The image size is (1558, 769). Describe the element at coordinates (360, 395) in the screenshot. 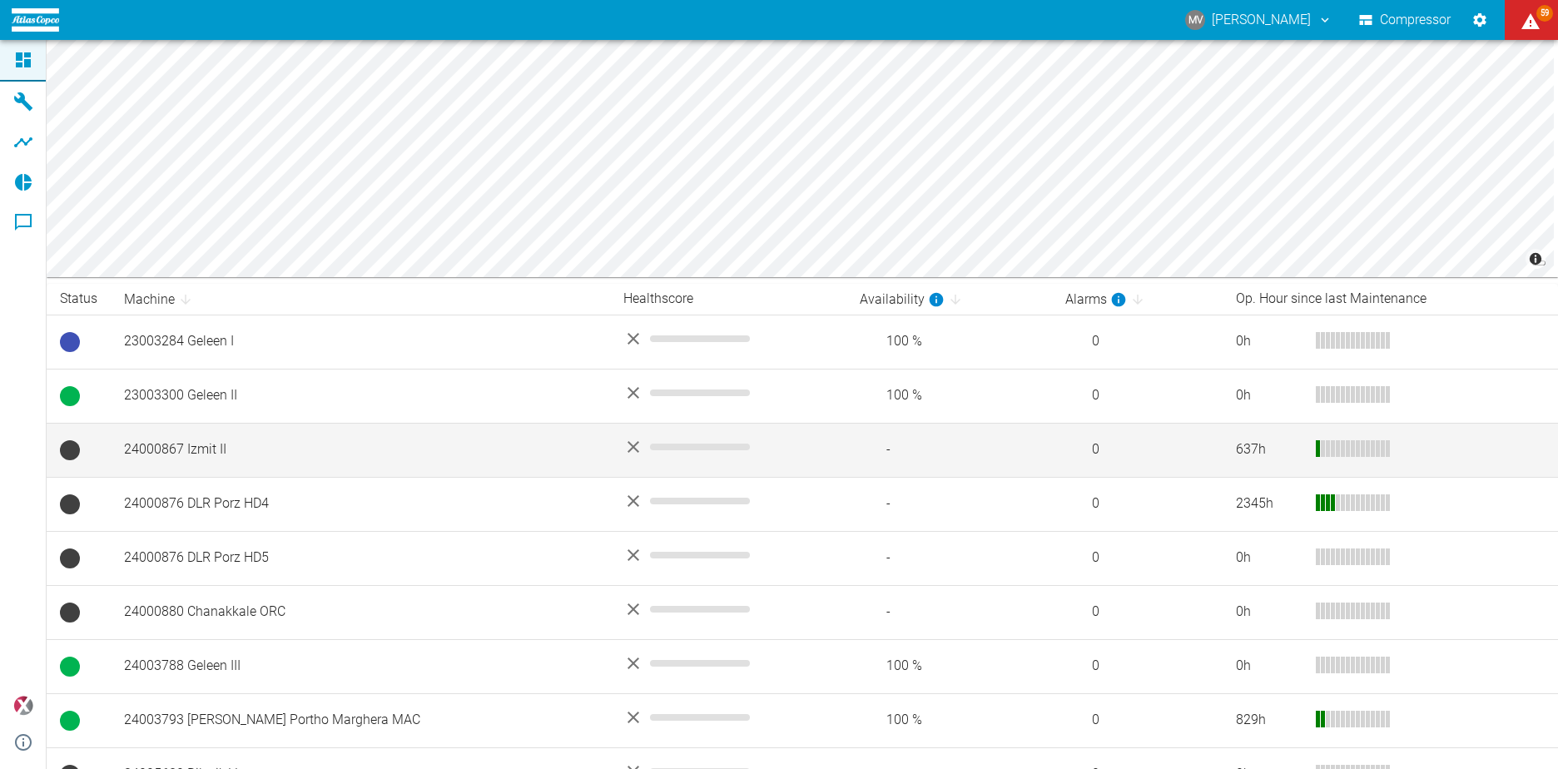

I see `td: 23003300 Geleen II` at that location.